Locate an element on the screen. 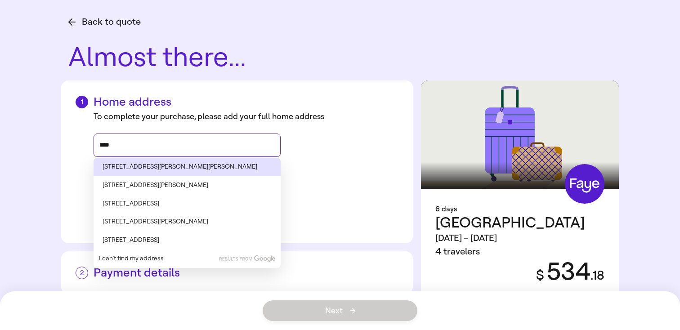 This screenshot has width=680, height=330. div: 534 is located at coordinates (565, 272).